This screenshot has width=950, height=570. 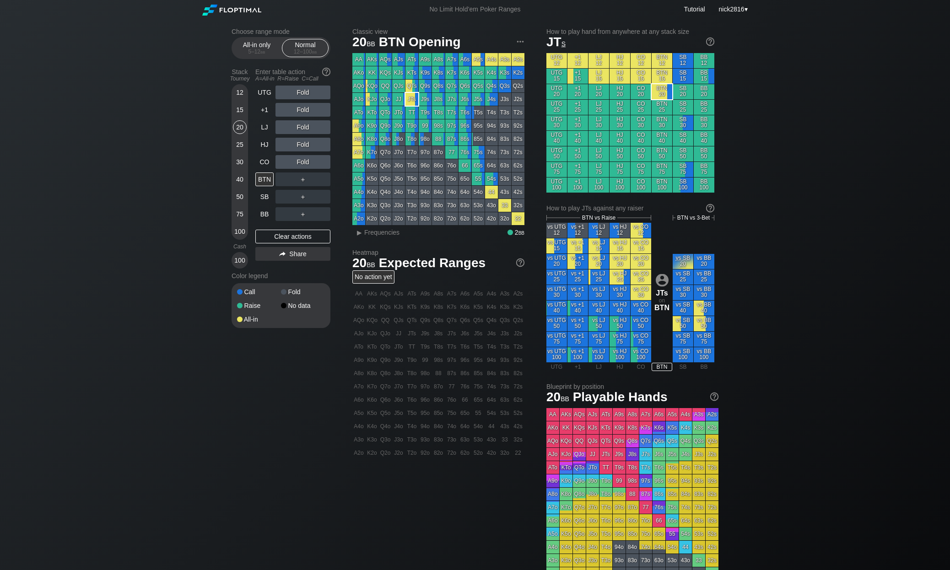 I want to click on div: 96o, so click(x=425, y=166).